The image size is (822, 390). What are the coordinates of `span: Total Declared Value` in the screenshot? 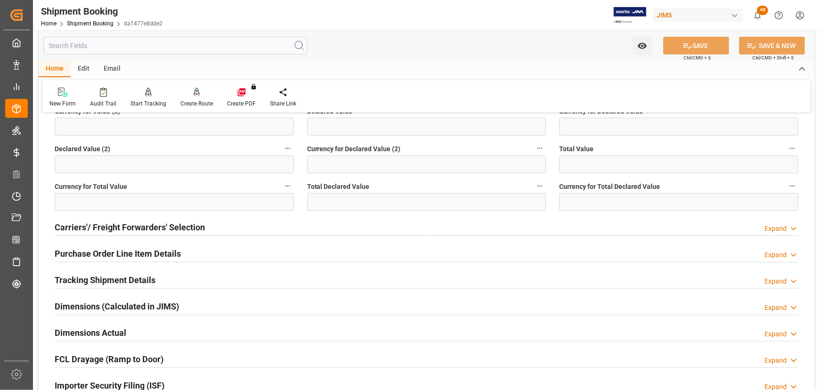 It's located at (338, 187).